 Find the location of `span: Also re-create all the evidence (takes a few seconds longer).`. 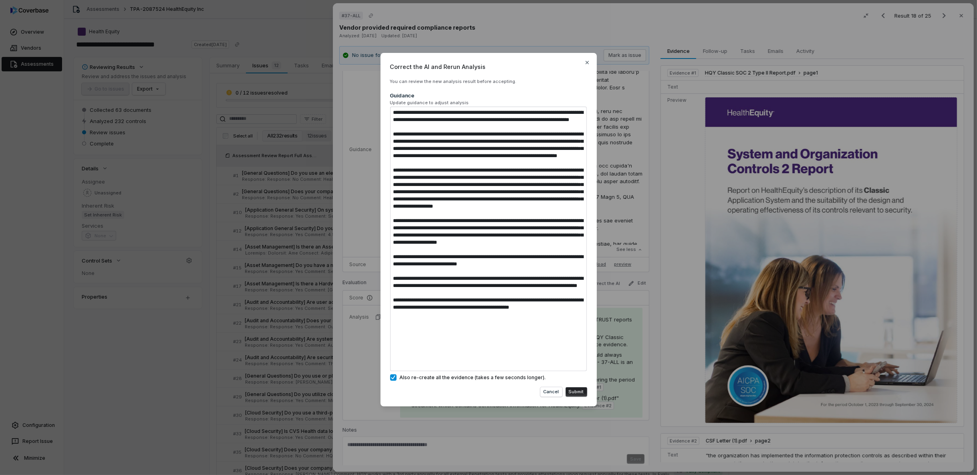

span: Also re-create all the evidence (takes a few seconds longer). is located at coordinates (473, 377).